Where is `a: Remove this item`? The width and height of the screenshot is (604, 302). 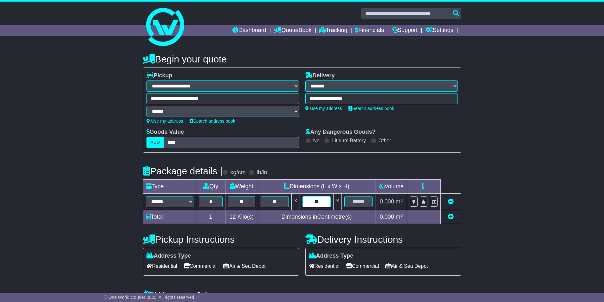 a: Remove this item is located at coordinates (451, 202).